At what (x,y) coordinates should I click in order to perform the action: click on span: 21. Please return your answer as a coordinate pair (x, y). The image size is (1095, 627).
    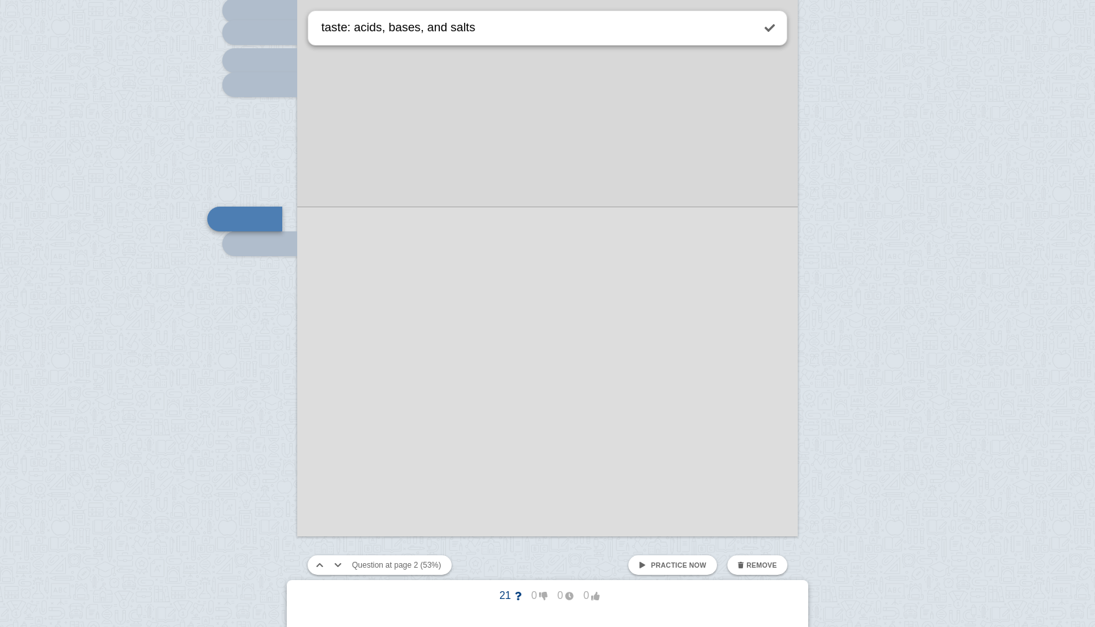
    Looking at the image, I should click on (509, 596).